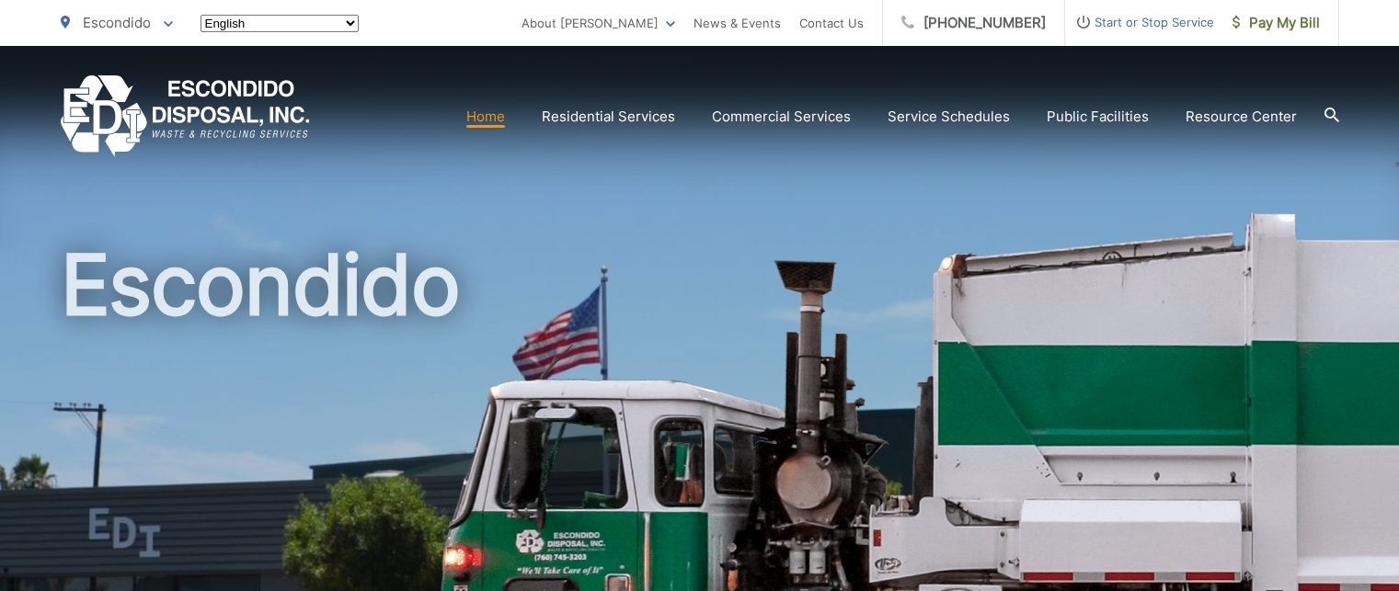  What do you see at coordinates (608, 117) in the screenshot?
I see `a: Residential Services` at bounding box center [608, 117].